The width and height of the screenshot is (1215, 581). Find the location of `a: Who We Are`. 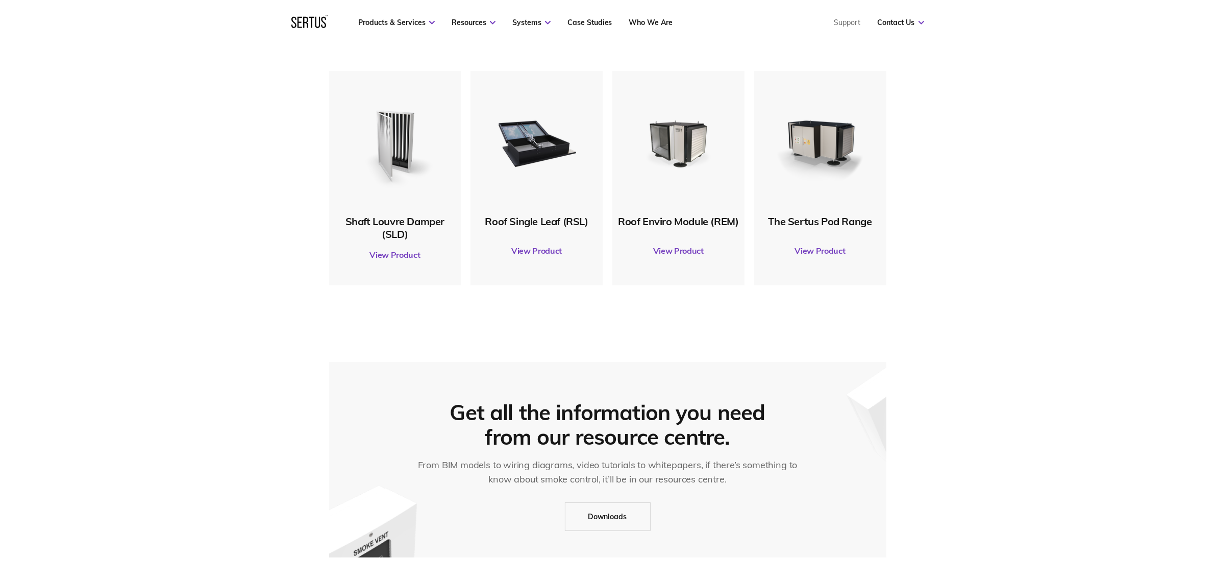

a: Who We Are is located at coordinates (651, 22).